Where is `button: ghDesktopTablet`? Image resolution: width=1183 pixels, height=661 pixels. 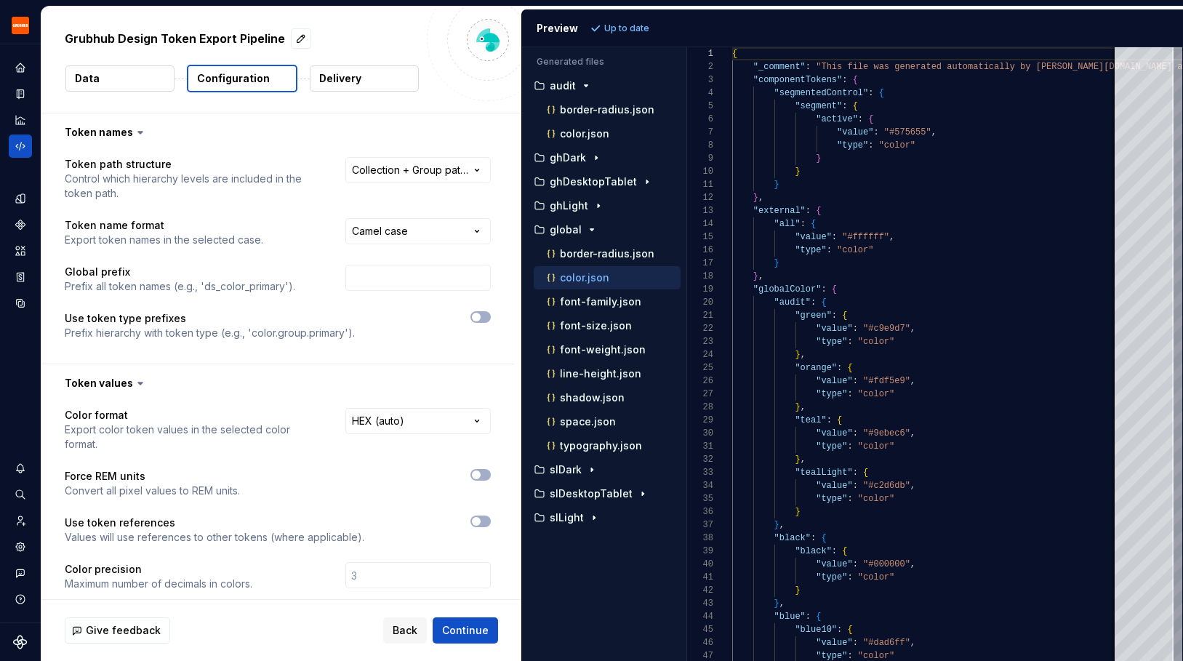
button: ghDesktopTablet is located at coordinates (604, 182).